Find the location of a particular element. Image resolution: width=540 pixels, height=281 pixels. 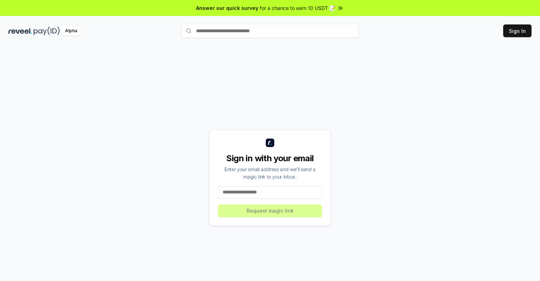

span: Answer our quick survey is located at coordinates (227, 8).